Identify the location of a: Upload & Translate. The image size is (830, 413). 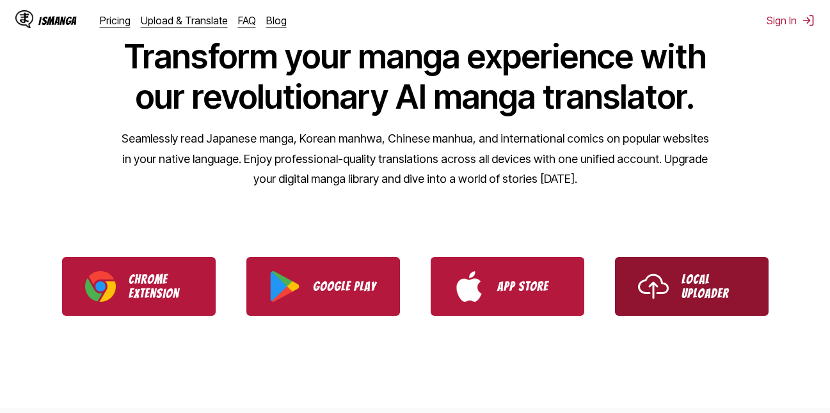
(184, 20).